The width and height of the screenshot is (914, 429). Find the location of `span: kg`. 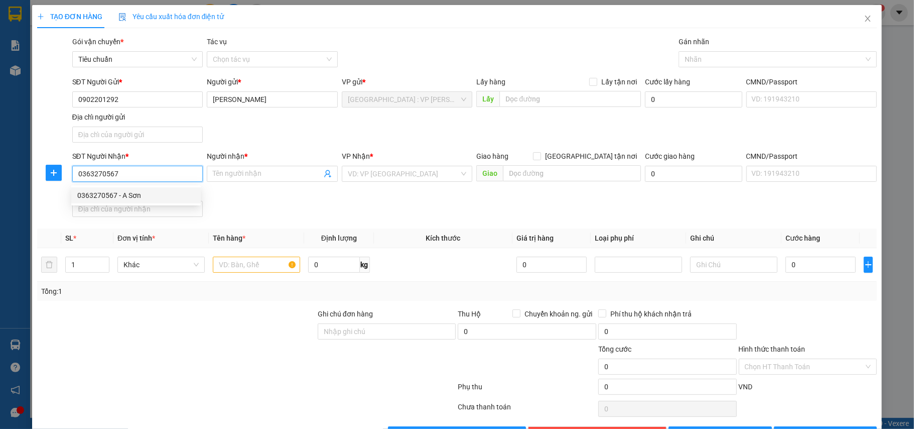

span: kg is located at coordinates (365, 265).